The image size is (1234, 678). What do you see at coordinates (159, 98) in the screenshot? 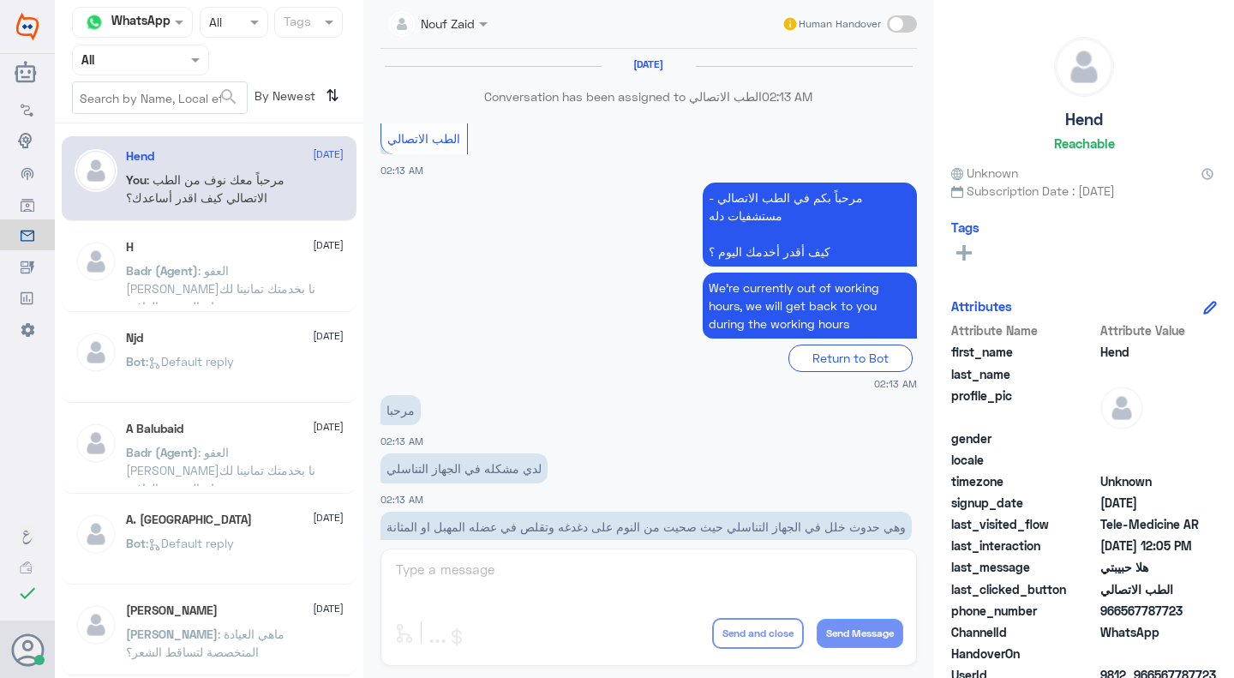
I see `input: Search by Name, Local etc…` at bounding box center [159, 98].